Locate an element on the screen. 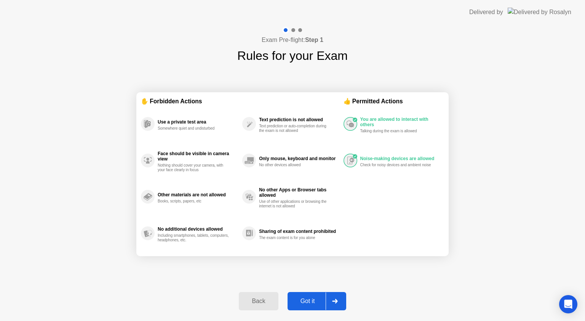  div: Sharing of exam content prohibited is located at coordinates (299, 231).